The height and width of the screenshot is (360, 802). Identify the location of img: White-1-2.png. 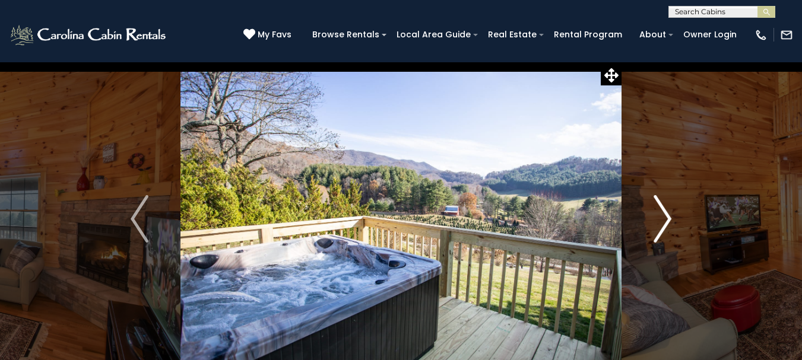
(89, 35).